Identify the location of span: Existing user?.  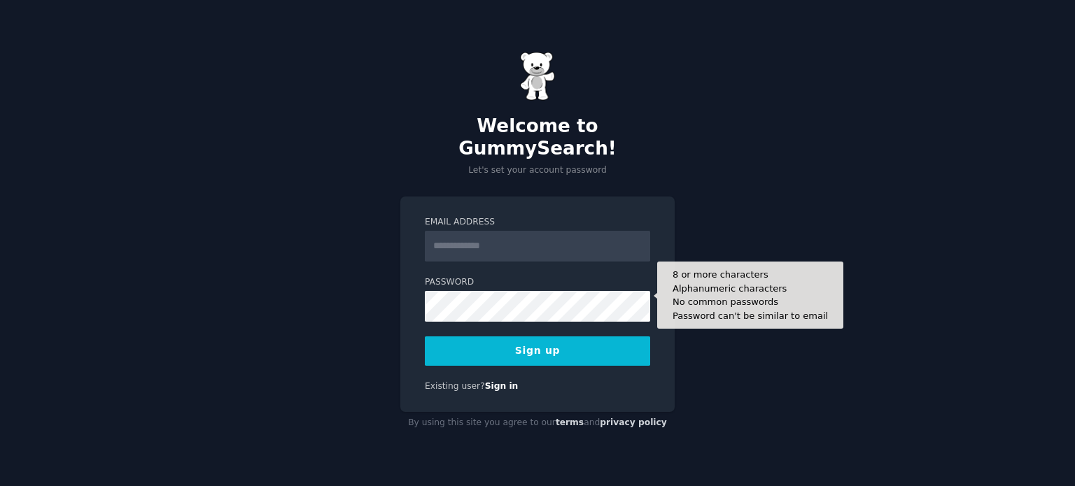
(455, 386).